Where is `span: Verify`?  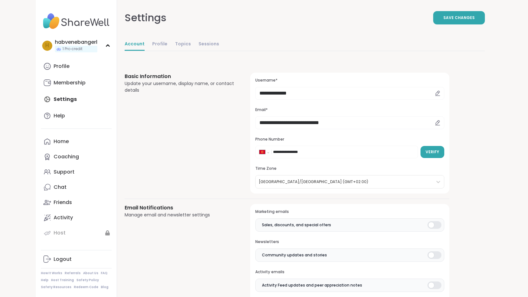
span: Verify is located at coordinates (432, 152).